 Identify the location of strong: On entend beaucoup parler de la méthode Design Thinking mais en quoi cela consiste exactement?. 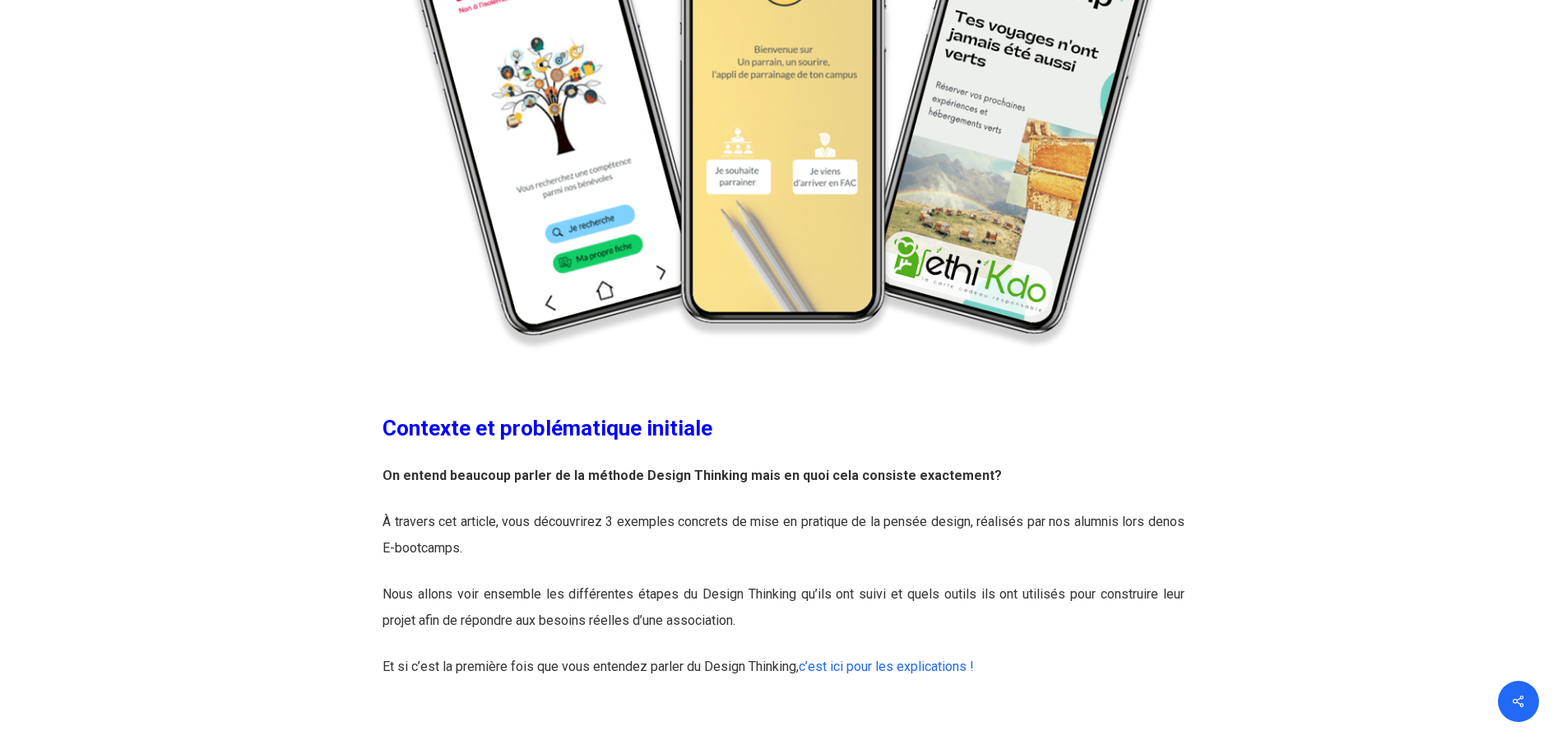
(692, 475).